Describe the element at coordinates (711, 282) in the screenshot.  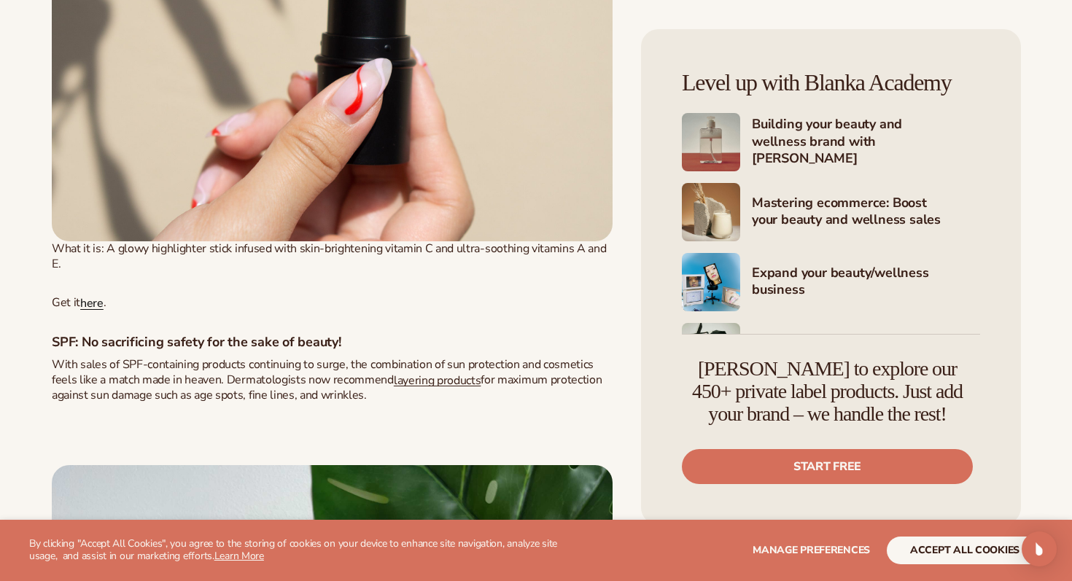
I see `img: Shopify Image 7` at that location.